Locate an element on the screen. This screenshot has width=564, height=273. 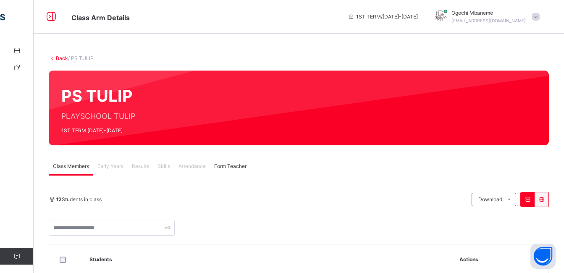
span: Results is located at coordinates (140, 166).